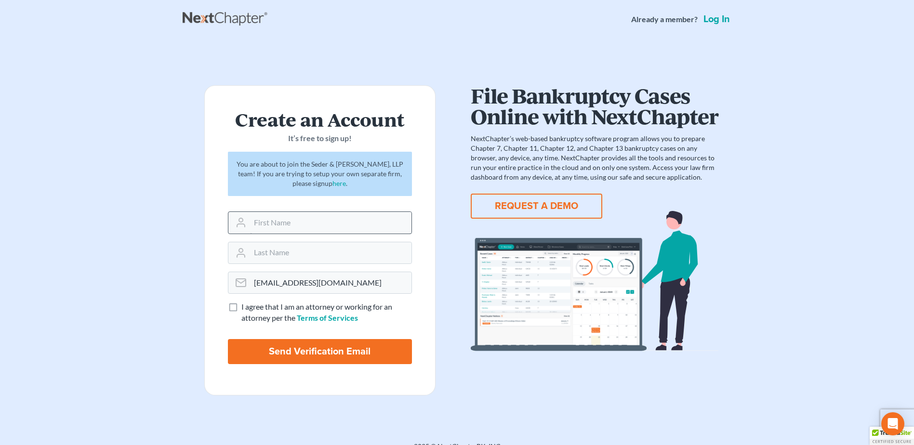 This screenshot has width=914, height=445. What do you see at coordinates (320, 352) in the screenshot?
I see `input: Send Verification Email` at bounding box center [320, 352].